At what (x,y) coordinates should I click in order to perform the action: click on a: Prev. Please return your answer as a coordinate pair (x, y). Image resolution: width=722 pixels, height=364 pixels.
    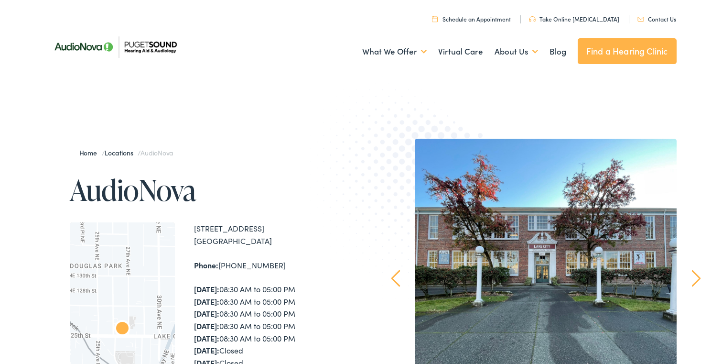
    Looking at the image, I should click on (395, 278).